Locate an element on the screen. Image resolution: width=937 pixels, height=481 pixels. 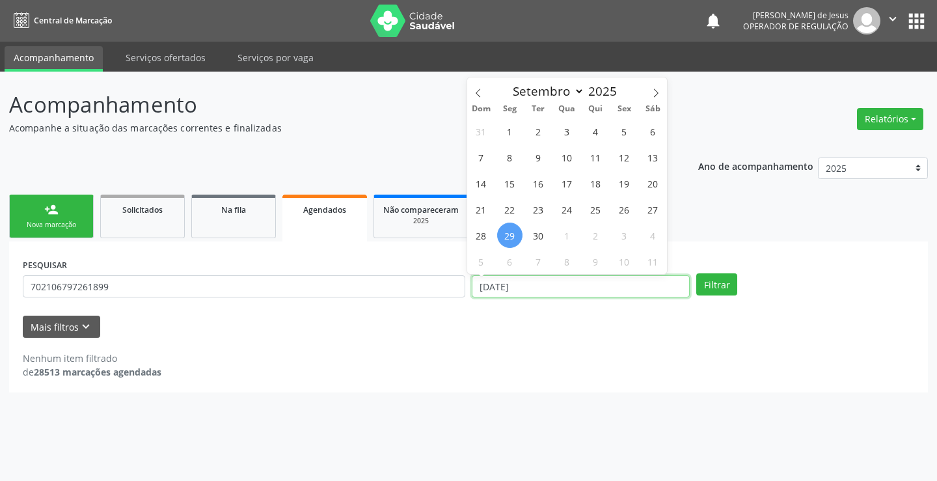
button: Filtrar is located at coordinates (717, 284).